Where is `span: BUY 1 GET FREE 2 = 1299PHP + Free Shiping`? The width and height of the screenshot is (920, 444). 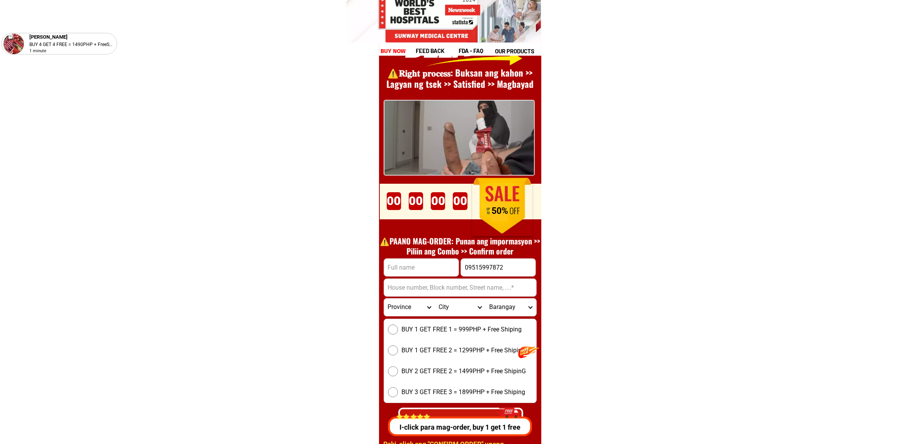
span: BUY 1 GET FREE 2 = 1299PHP + Free Shiping is located at coordinates (464, 350).